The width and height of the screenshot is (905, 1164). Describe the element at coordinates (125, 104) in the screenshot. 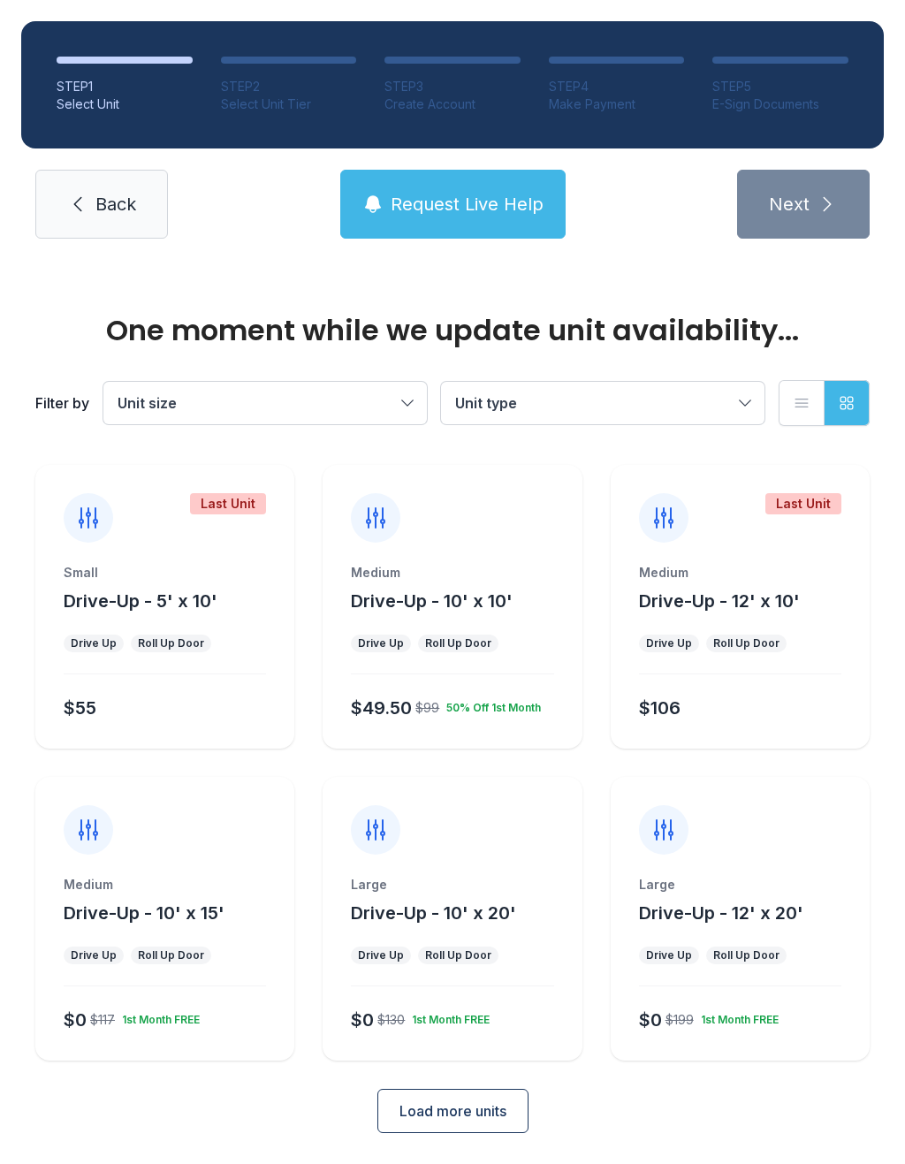

I see `div: Select Unit` at that location.